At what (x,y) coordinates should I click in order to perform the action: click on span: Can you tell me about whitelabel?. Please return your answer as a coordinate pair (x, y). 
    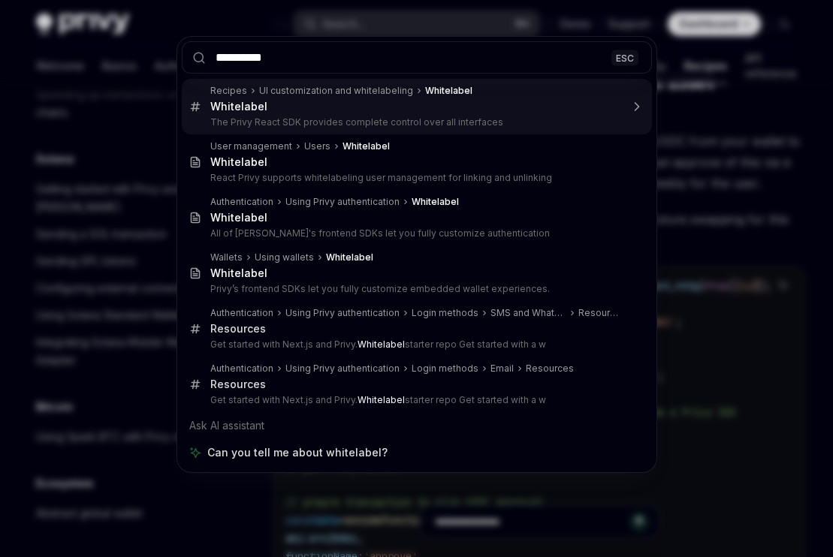
    Looking at the image, I should click on (297, 453).